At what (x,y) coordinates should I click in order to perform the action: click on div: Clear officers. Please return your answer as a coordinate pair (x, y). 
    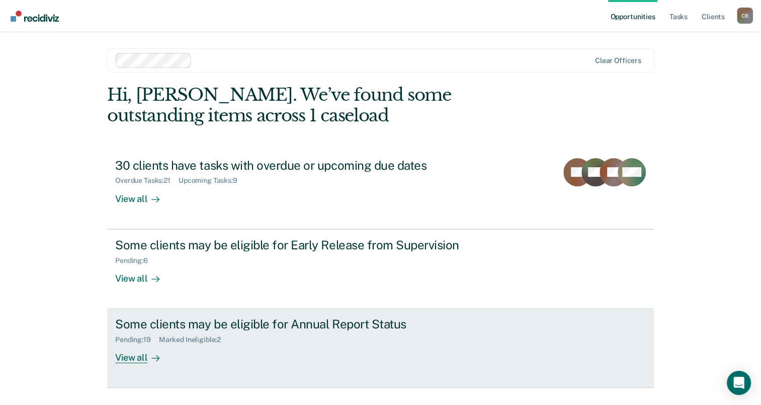
    Looking at the image, I should click on (618, 60).